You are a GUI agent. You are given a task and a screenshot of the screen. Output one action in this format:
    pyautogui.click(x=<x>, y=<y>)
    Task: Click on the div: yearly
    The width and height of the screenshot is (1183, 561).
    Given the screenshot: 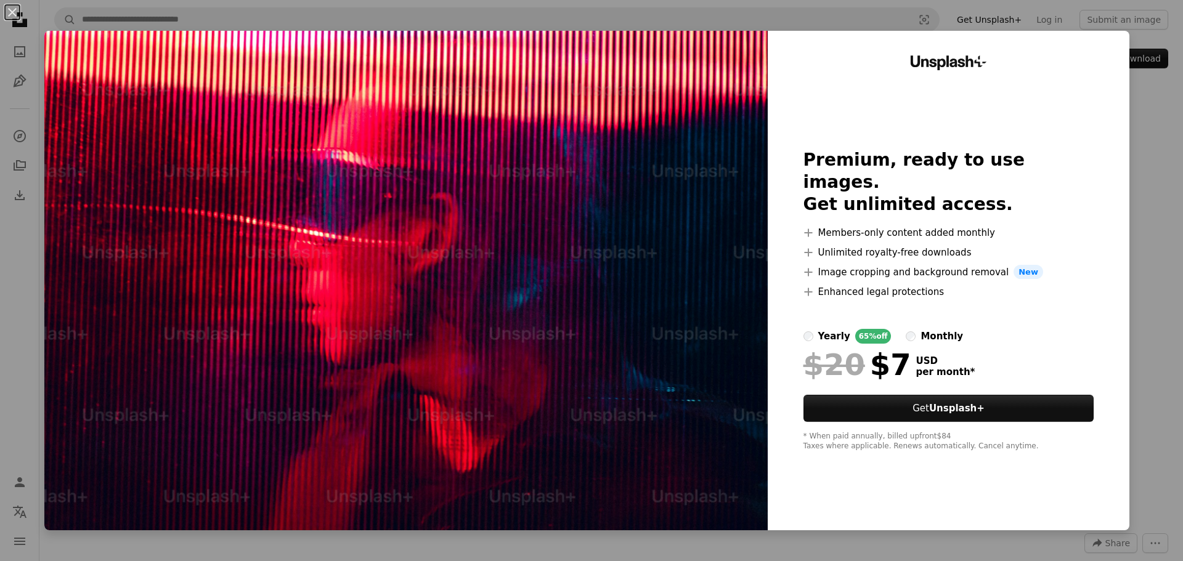 What is the action you would take?
    pyautogui.click(x=834, y=336)
    